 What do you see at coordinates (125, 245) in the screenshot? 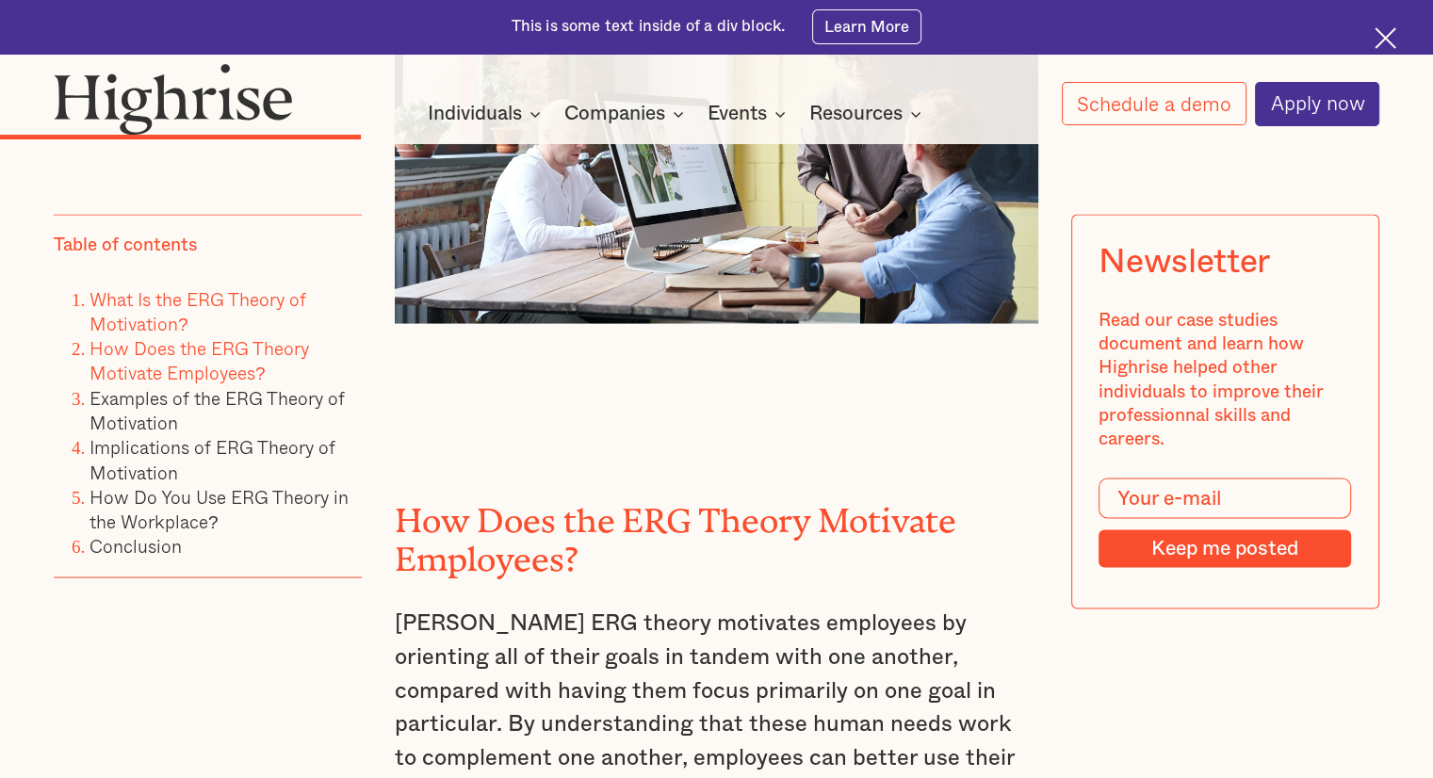
I see `div: Table of contents` at bounding box center [125, 245].